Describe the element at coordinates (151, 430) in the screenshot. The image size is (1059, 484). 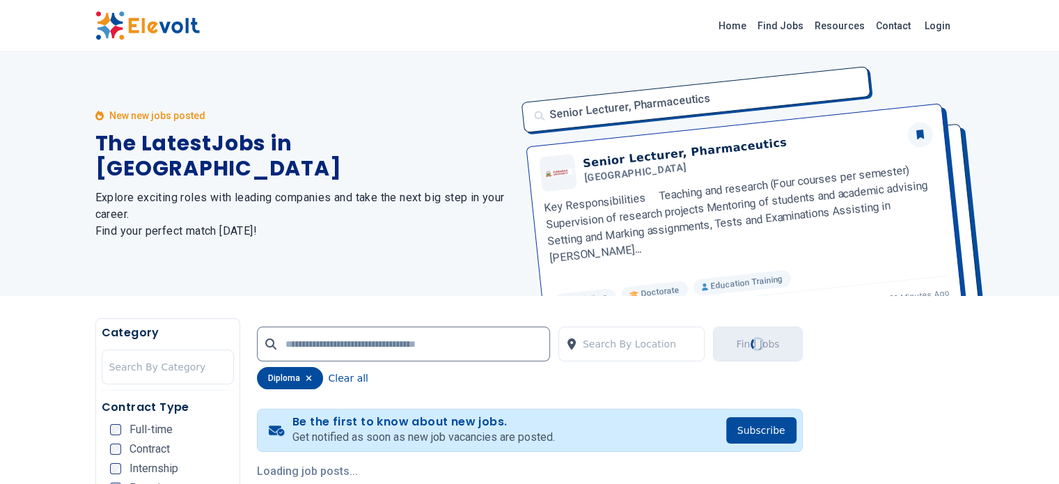
I see `span: Full-time` at that location.